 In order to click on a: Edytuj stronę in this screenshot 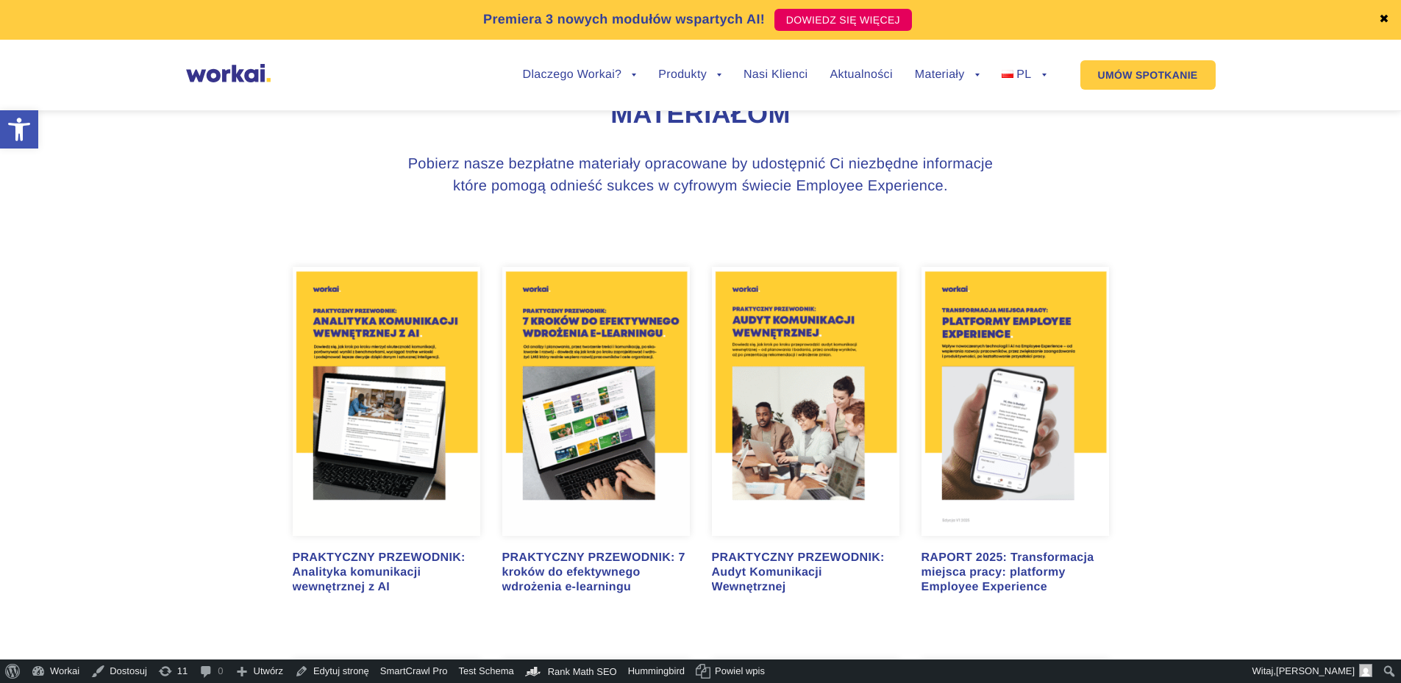, I will do `click(332, 671)`.